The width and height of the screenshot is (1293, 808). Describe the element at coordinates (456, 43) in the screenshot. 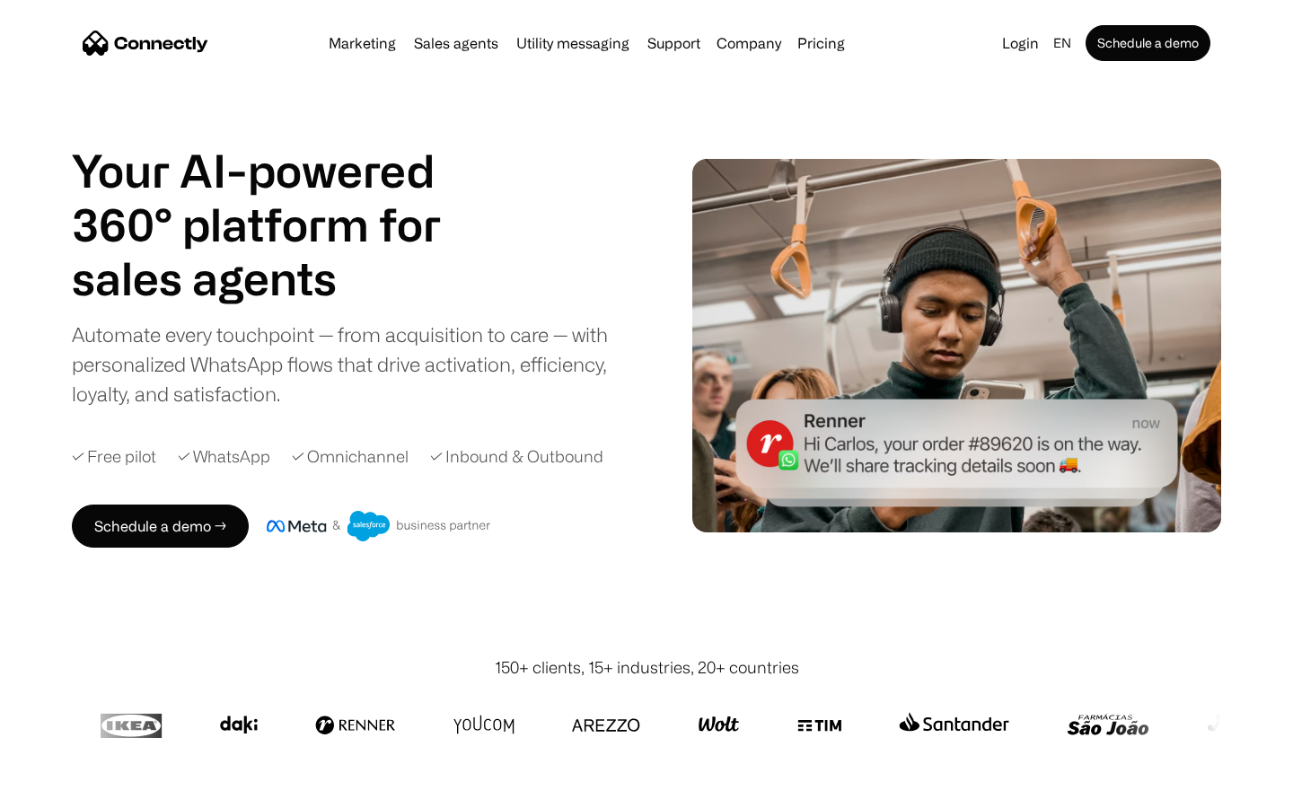

I see `a: Sales agents` at that location.